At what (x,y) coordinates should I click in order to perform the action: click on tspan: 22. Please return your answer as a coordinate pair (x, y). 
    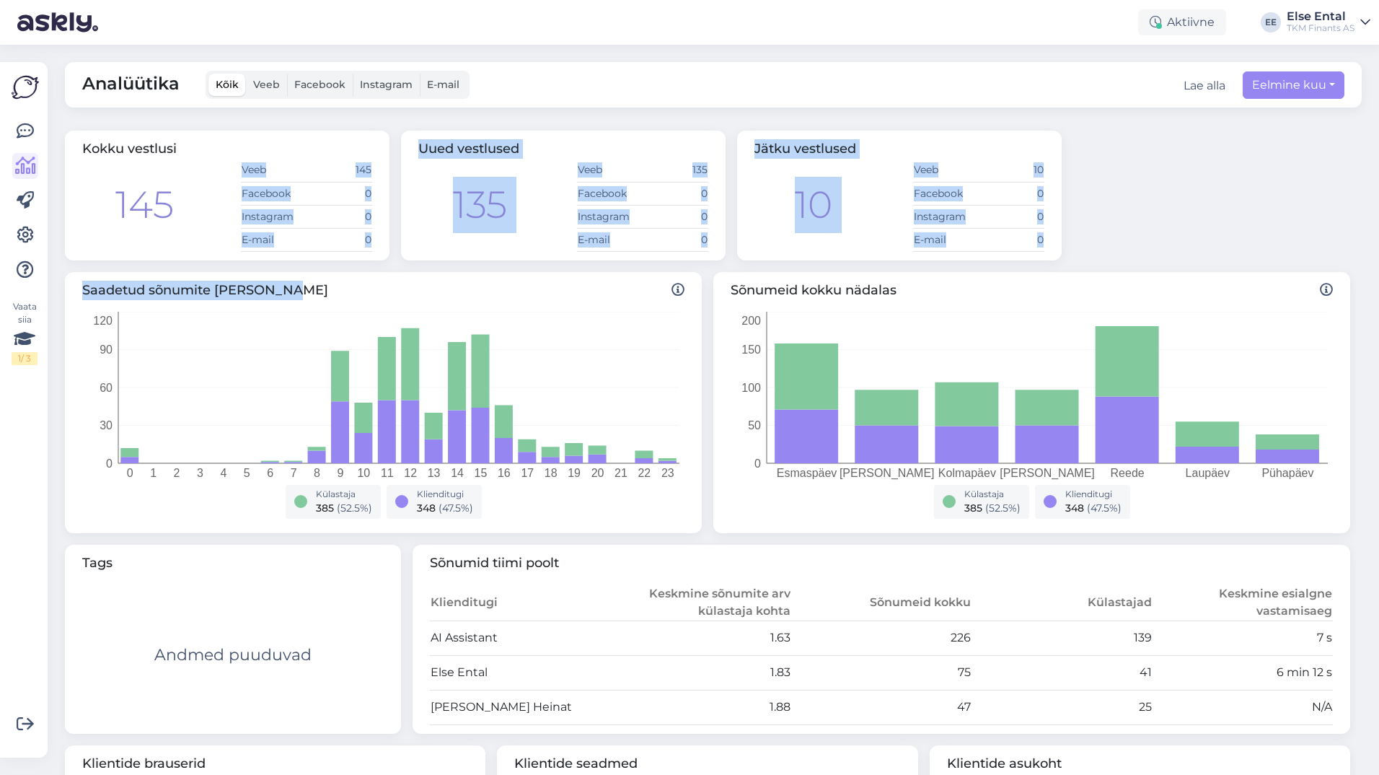
    Looking at the image, I should click on (644, 473).